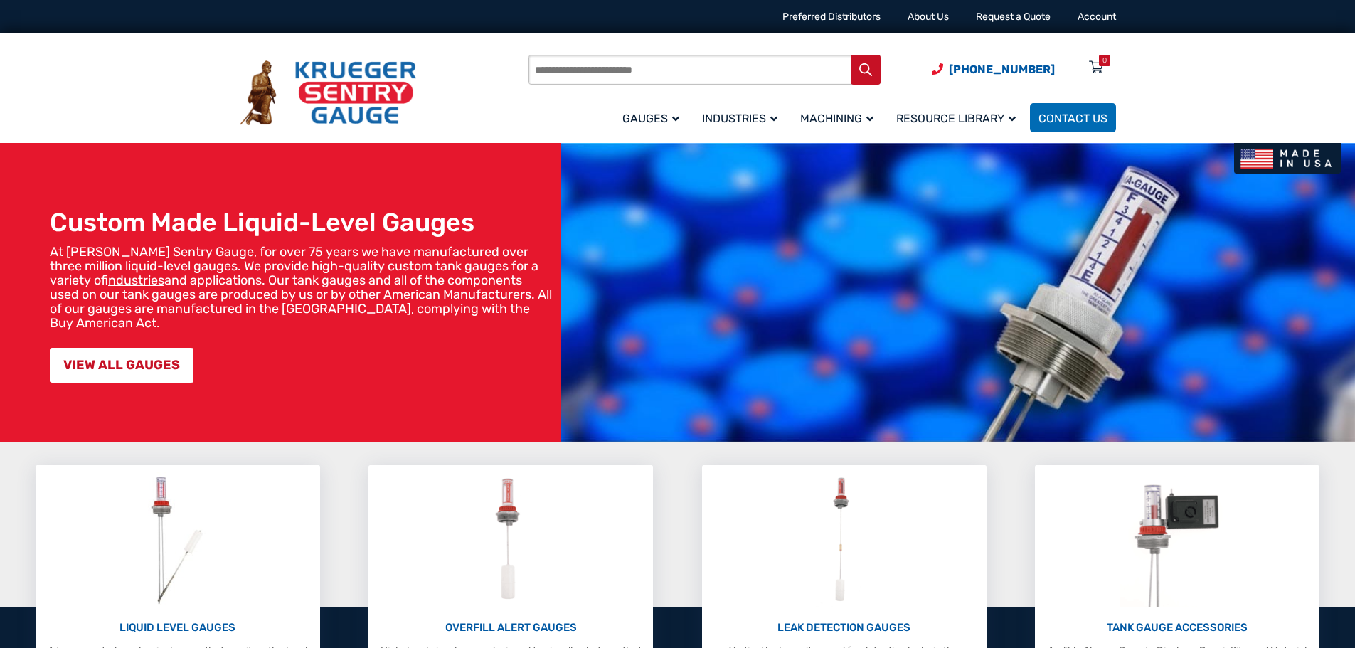 This screenshot has height=648, width=1355. What do you see at coordinates (1177, 627) in the screenshot?
I see `p: TANK GAUGE ACCESSORIES` at bounding box center [1177, 627].